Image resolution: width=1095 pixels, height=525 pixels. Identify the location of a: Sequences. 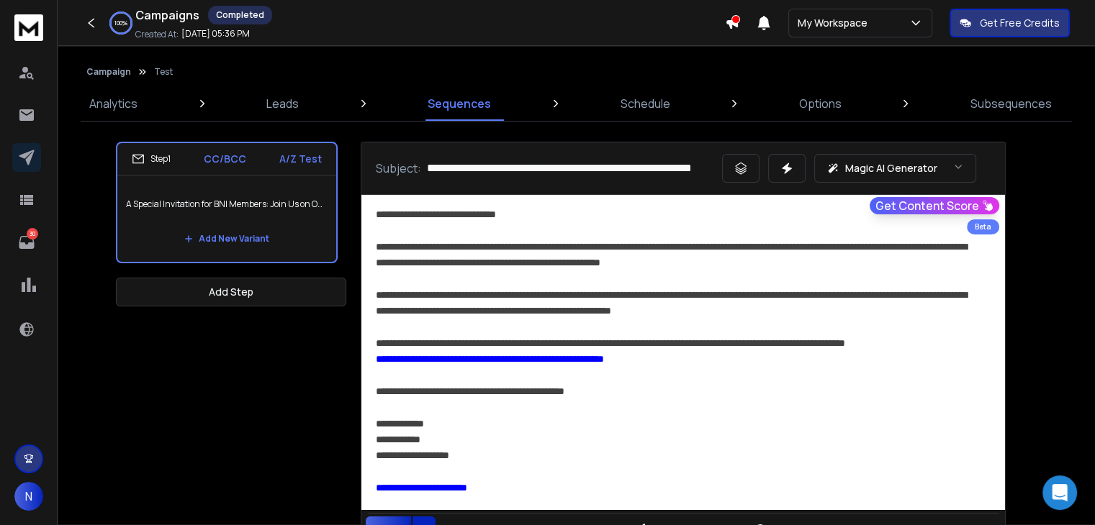
(459, 104).